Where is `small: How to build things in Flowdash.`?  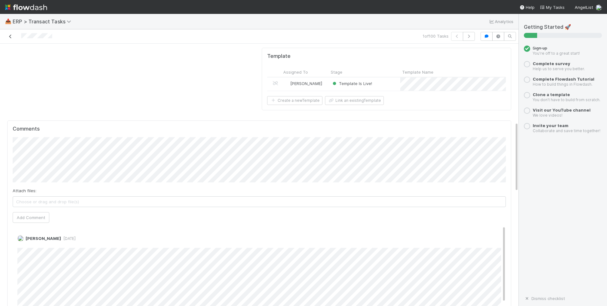 small: How to build things in Flowdash. is located at coordinates (562, 84).